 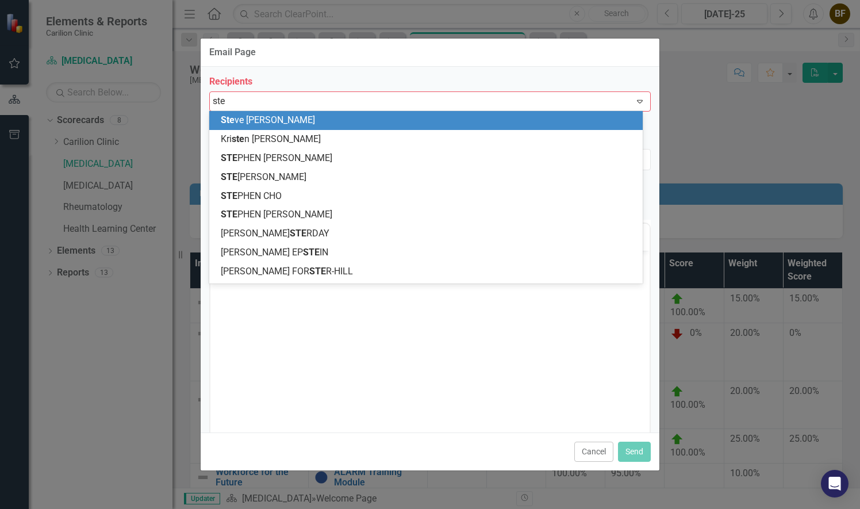 What do you see at coordinates (238, 139) in the screenshot?
I see `span: ste` at bounding box center [238, 139].